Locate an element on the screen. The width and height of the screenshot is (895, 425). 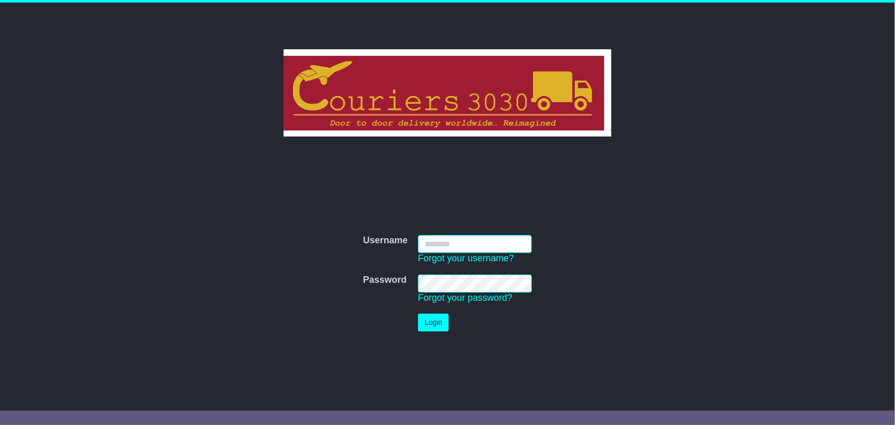
label: Password is located at coordinates (385, 280).